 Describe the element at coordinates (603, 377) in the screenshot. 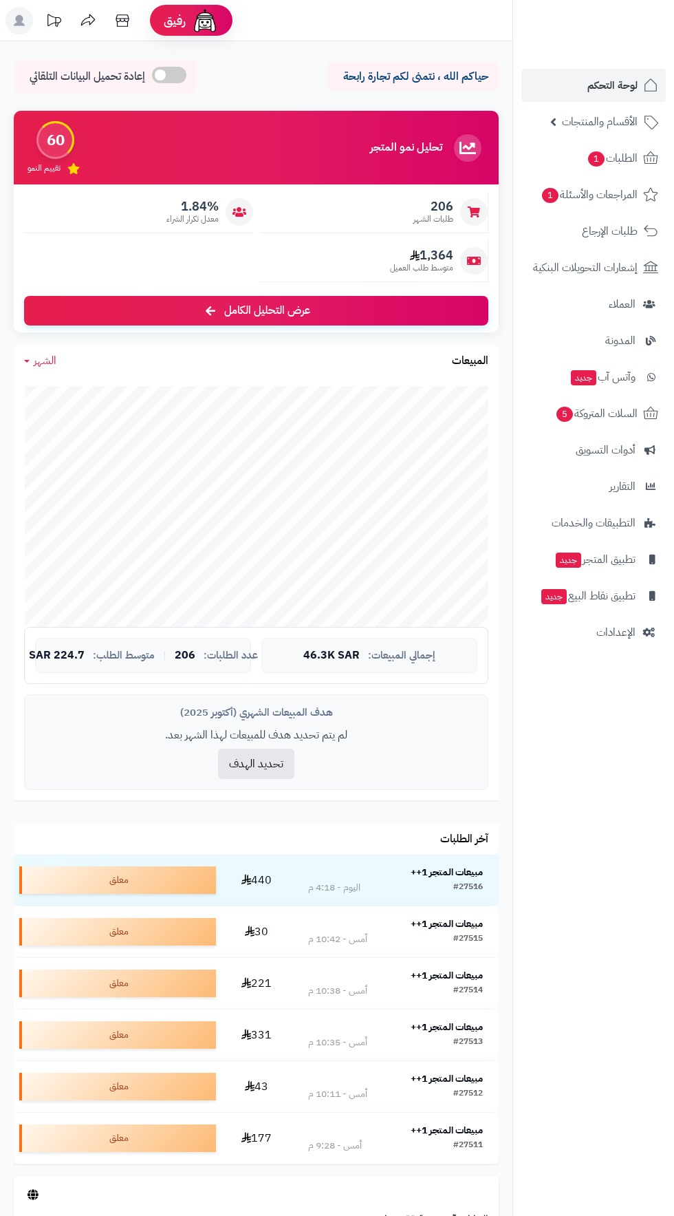

I see `span: وآتس آب` at that location.